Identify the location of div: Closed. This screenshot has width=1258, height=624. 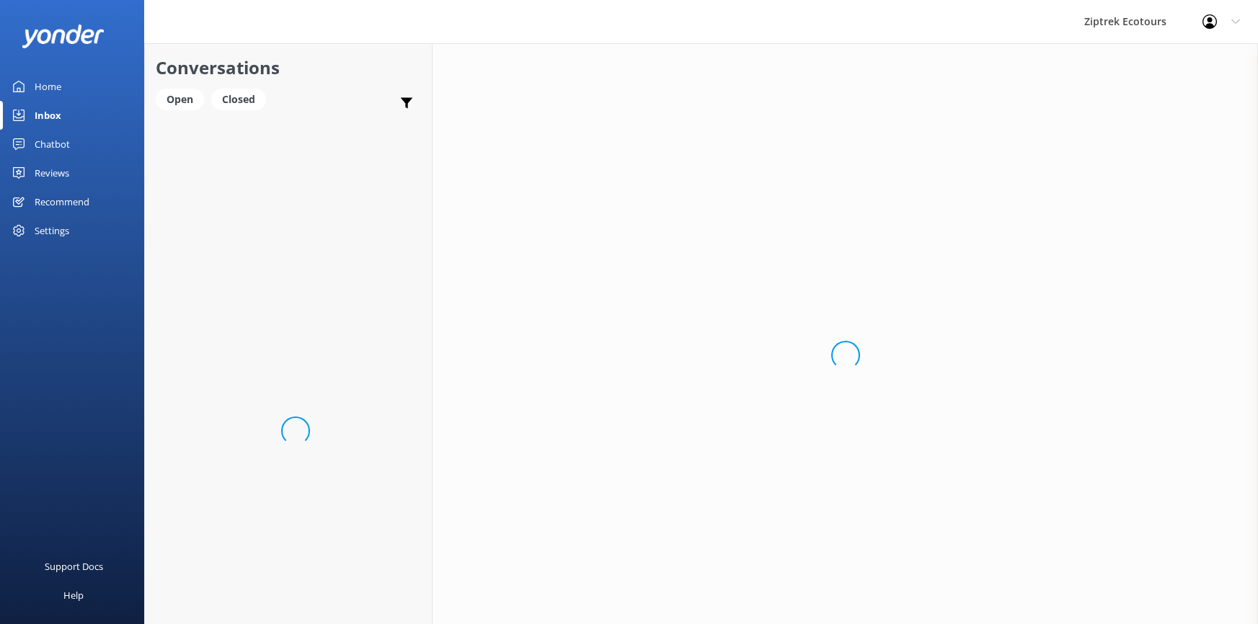
(239, 99).